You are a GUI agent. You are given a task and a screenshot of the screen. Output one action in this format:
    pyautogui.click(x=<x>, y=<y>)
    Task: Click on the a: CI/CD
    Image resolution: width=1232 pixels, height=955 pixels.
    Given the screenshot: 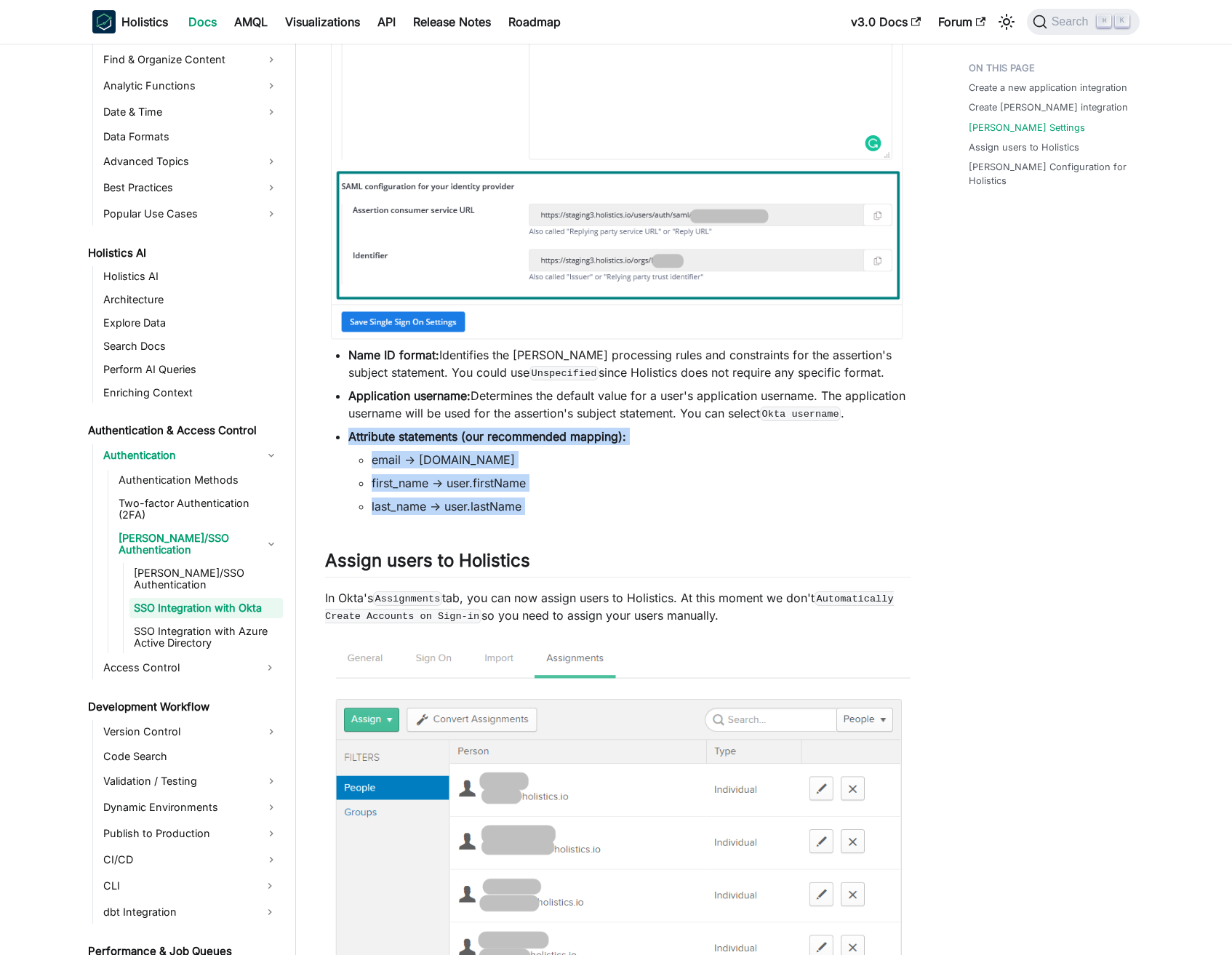 What is the action you would take?
    pyautogui.click(x=191, y=859)
    